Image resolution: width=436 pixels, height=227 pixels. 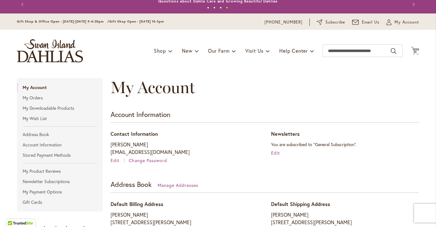 What do you see at coordinates (137, 204) in the screenshot?
I see `span: Default Billing Address` at bounding box center [137, 204].